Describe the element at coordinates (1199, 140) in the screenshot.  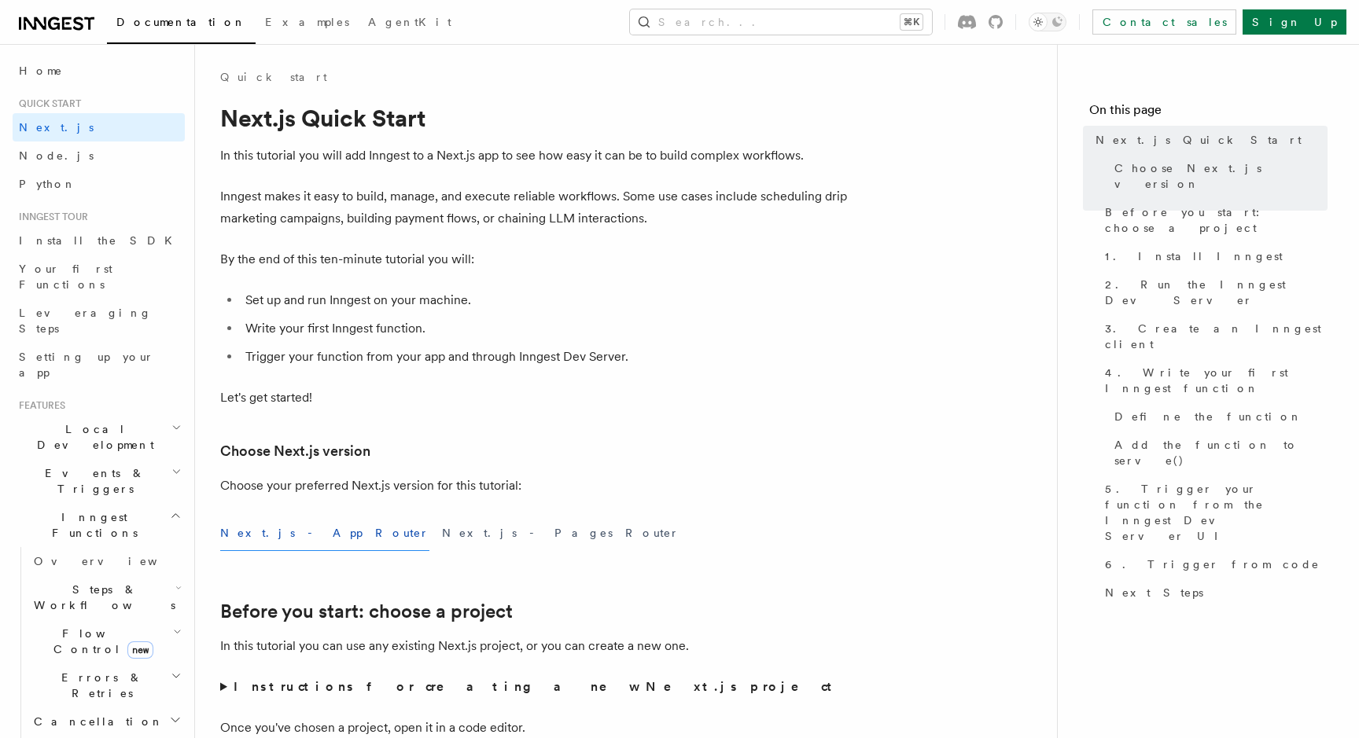
I see `span: Next.js Quick Start` at that location.